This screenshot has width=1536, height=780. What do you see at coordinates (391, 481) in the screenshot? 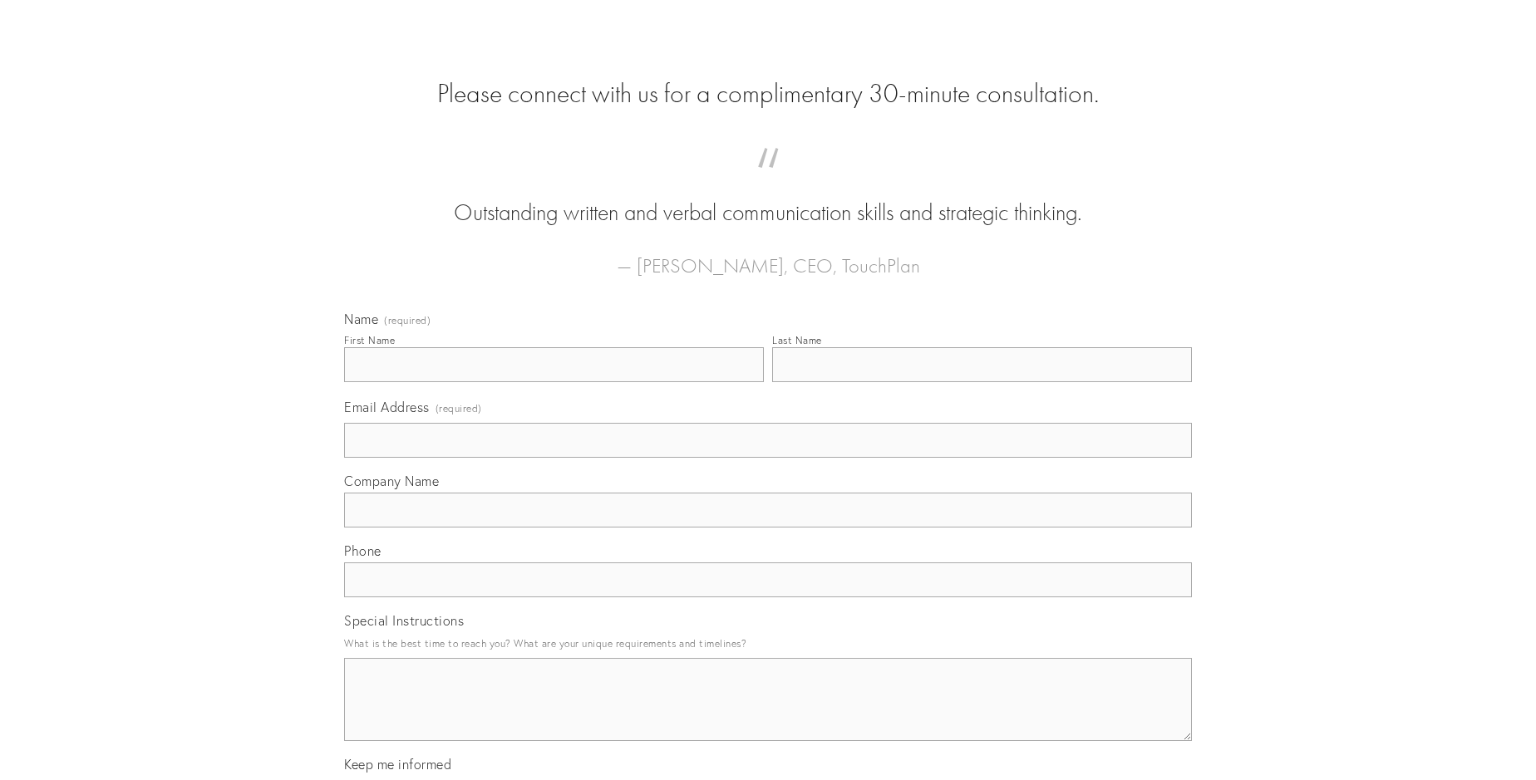
I see `span: Company Name` at bounding box center [391, 481].